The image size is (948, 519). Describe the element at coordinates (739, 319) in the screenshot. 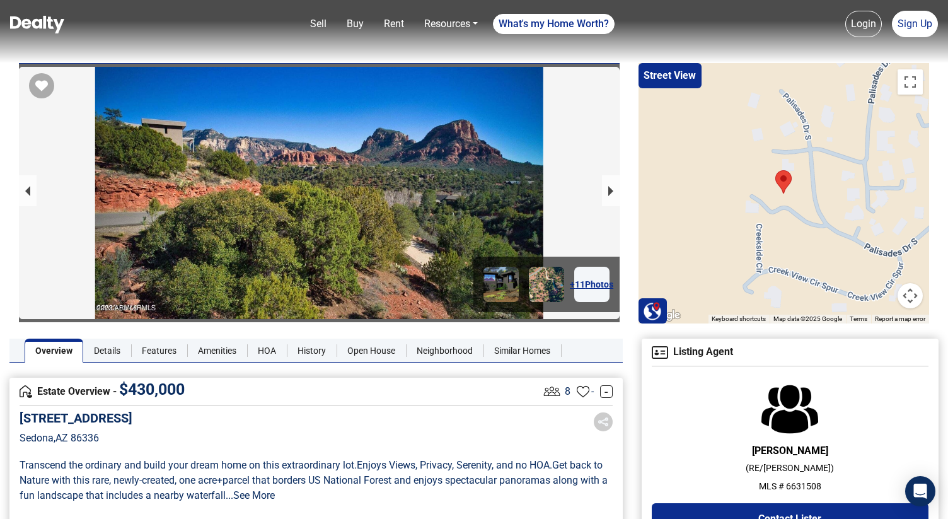

I see `button: Keyboard shortcuts` at that location.